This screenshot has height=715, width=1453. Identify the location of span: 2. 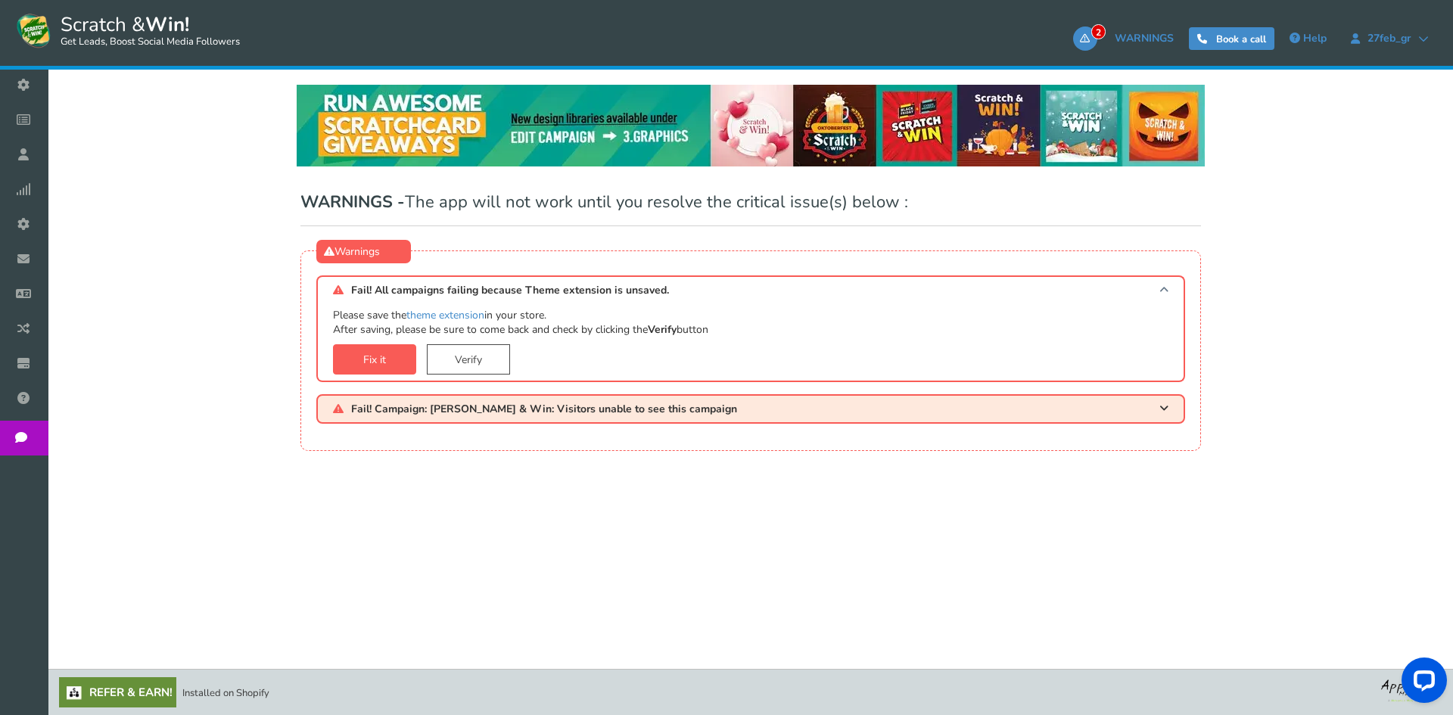
(1098, 32).